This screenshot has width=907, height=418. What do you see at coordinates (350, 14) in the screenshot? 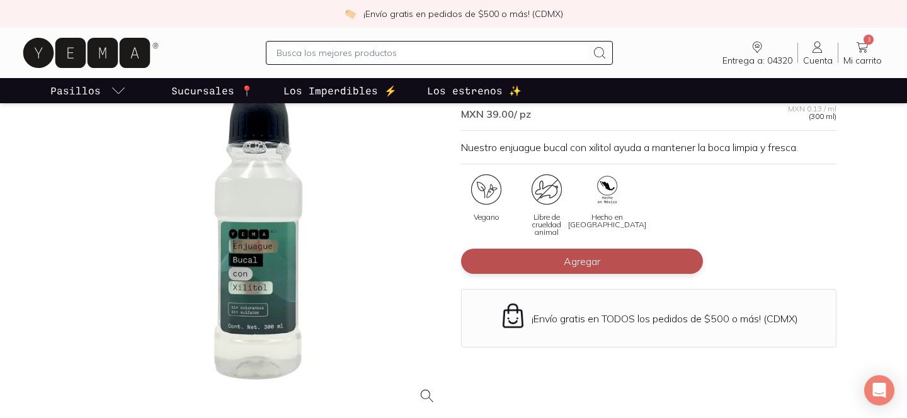
I see `img: check` at bounding box center [350, 14].